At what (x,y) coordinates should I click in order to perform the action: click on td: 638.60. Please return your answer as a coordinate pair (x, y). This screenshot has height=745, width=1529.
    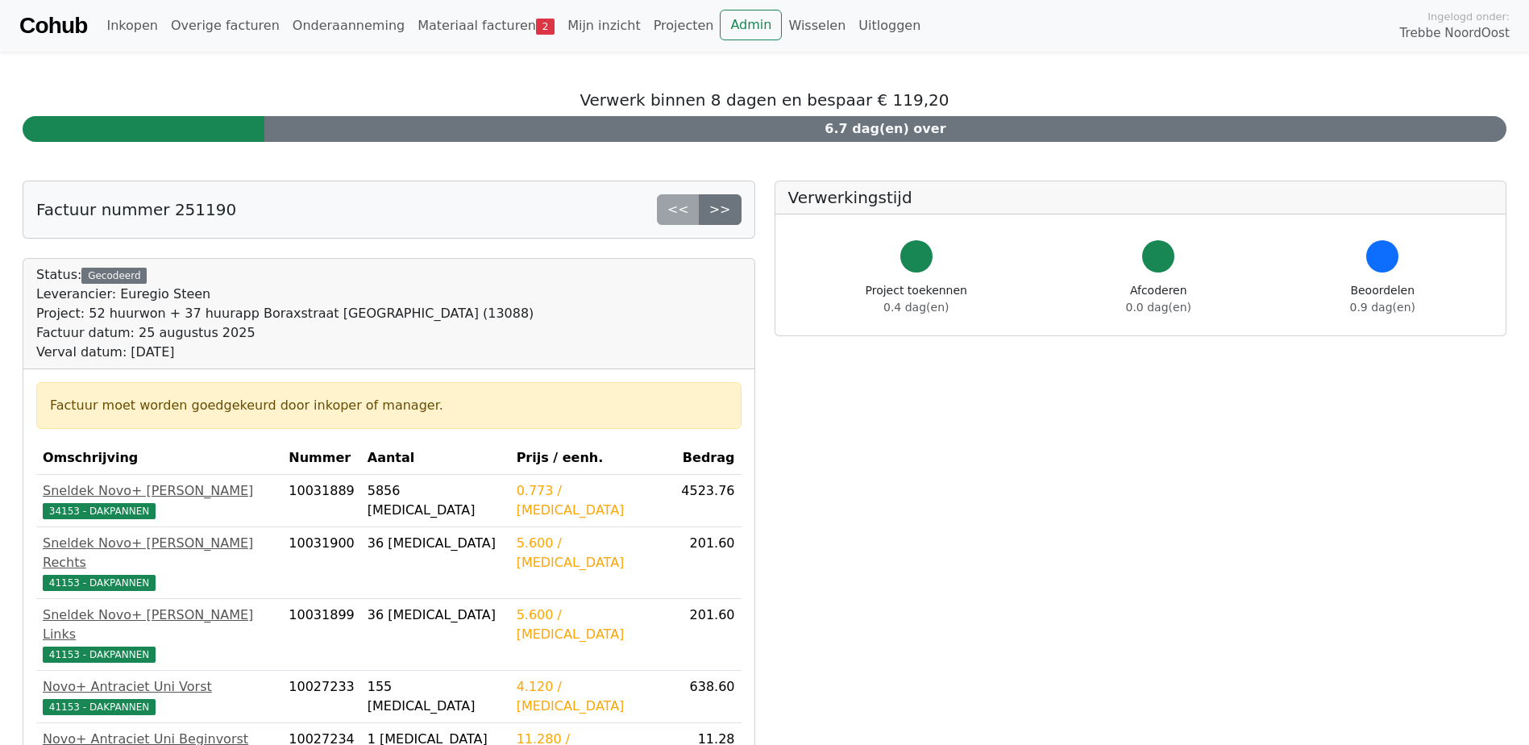
    Looking at the image, I should click on (708, 697).